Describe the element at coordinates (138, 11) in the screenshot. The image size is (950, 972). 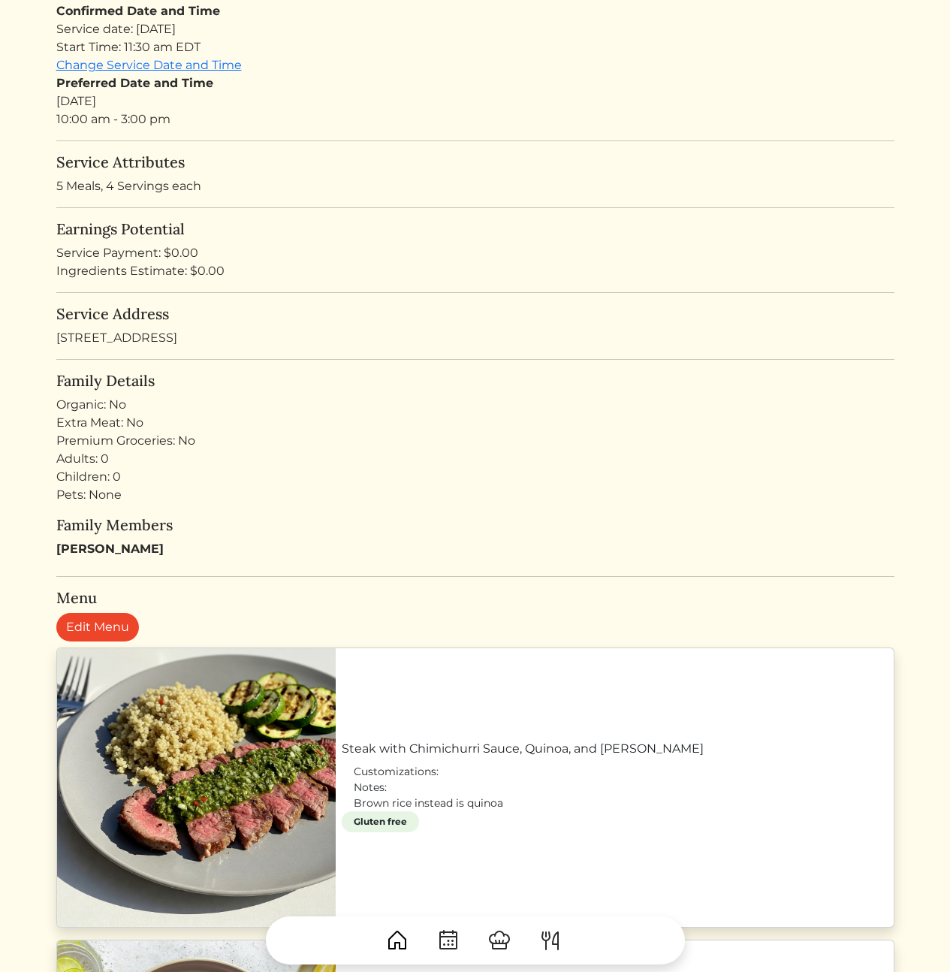
I see `strong: Confirmed Date and Time` at that location.